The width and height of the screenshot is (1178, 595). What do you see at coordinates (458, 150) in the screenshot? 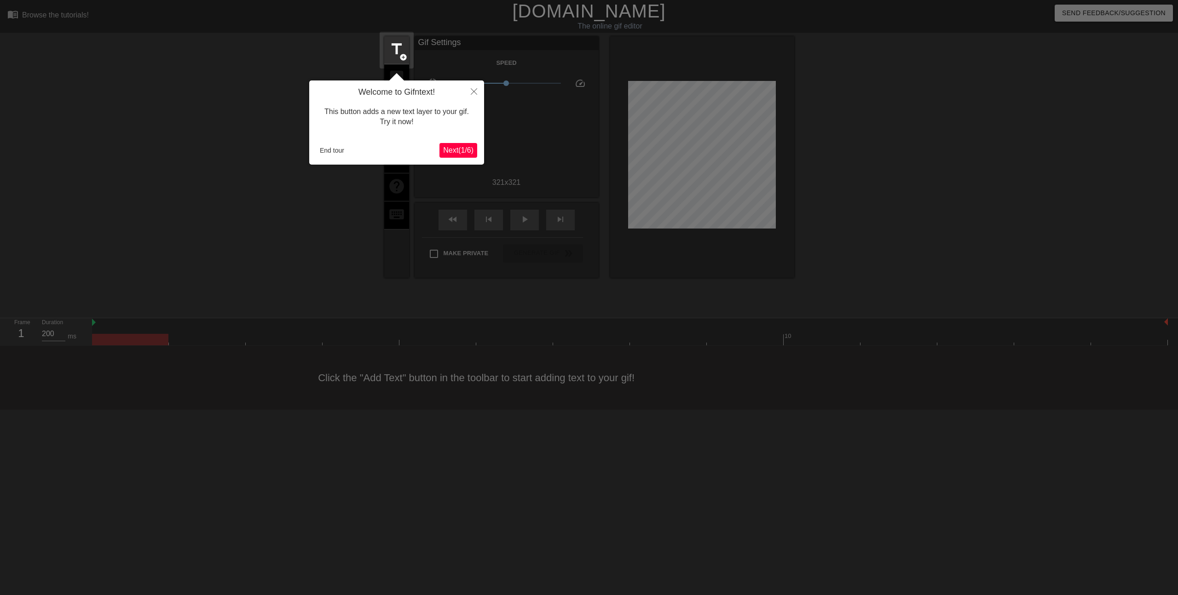
I see `button: Next` at bounding box center [458, 150].